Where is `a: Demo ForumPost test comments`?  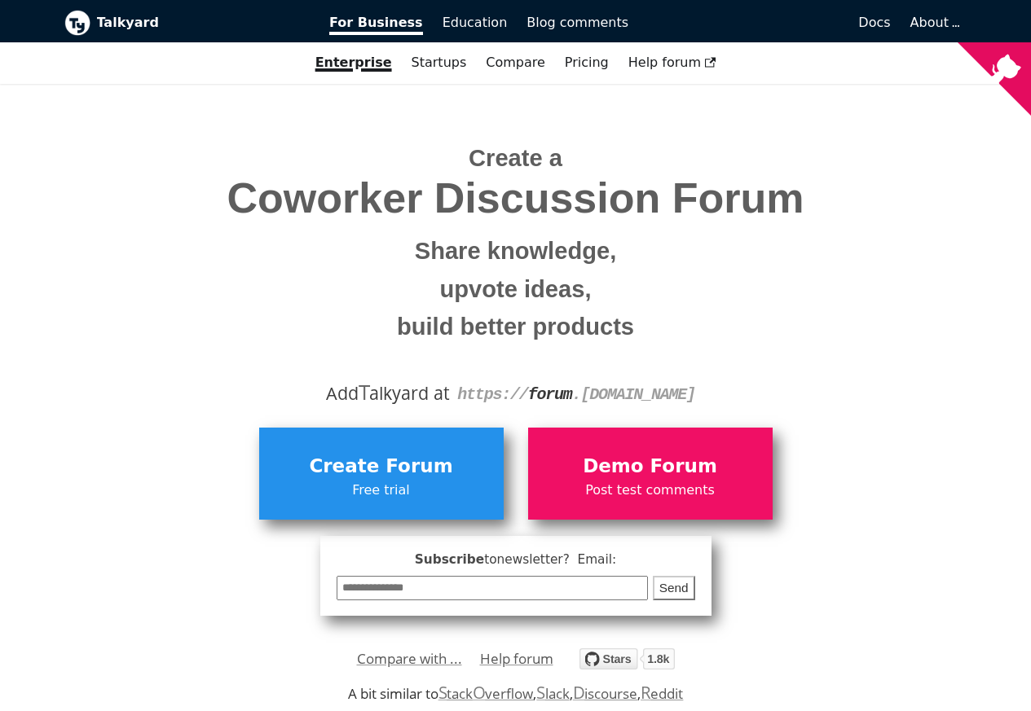 a: Demo ForumPost test comments is located at coordinates (650, 474).